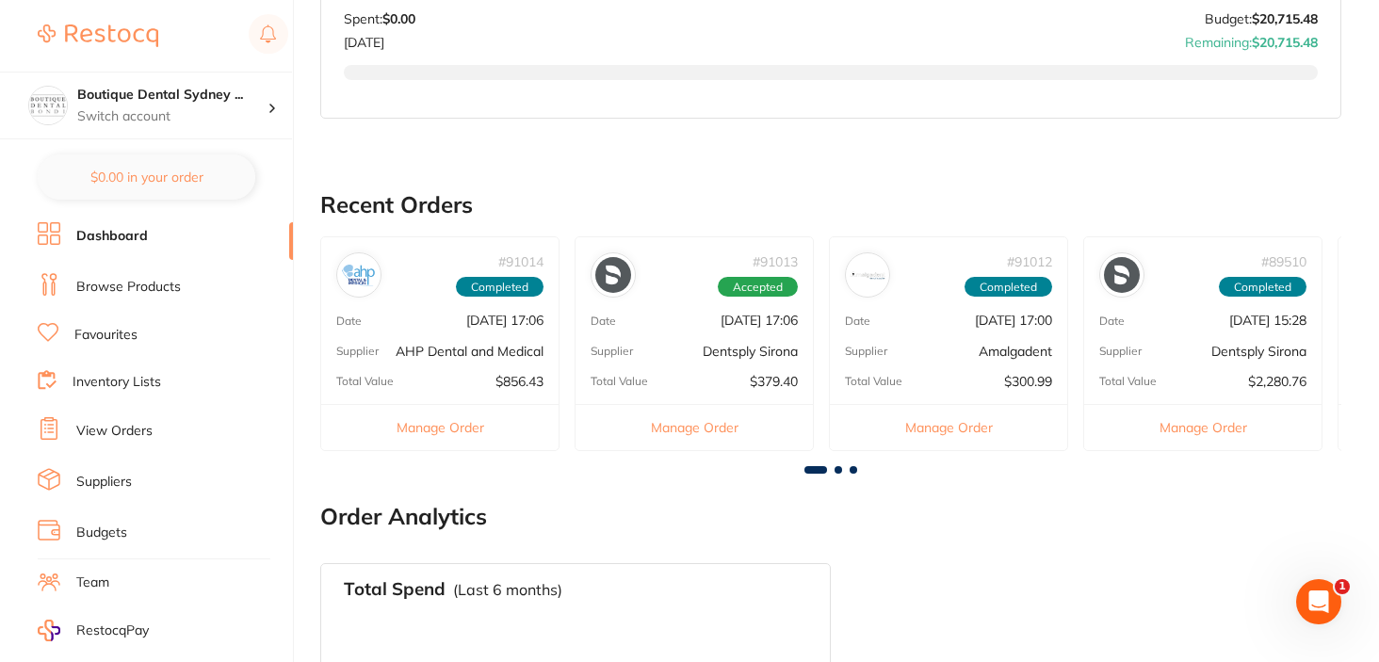 Image resolution: width=1379 pixels, height=662 pixels. Describe the element at coordinates (469, 351) in the screenshot. I see `p: AHP Dental and Medical` at that location.